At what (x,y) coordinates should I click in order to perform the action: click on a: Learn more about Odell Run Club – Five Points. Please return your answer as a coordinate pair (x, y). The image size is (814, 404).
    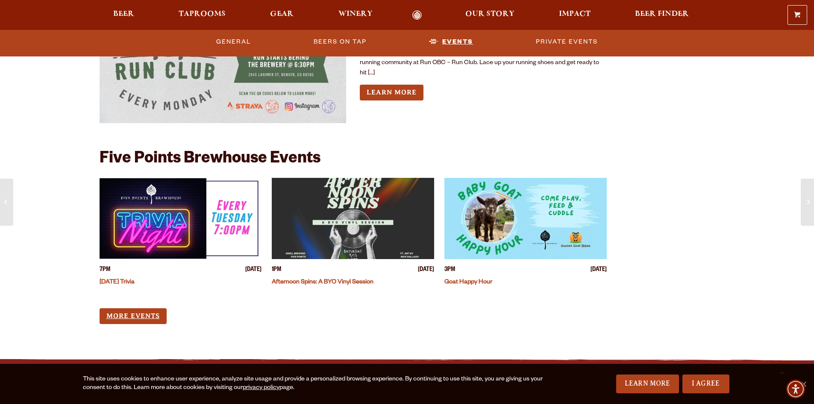
    Looking at the image, I should click on (392, 92).